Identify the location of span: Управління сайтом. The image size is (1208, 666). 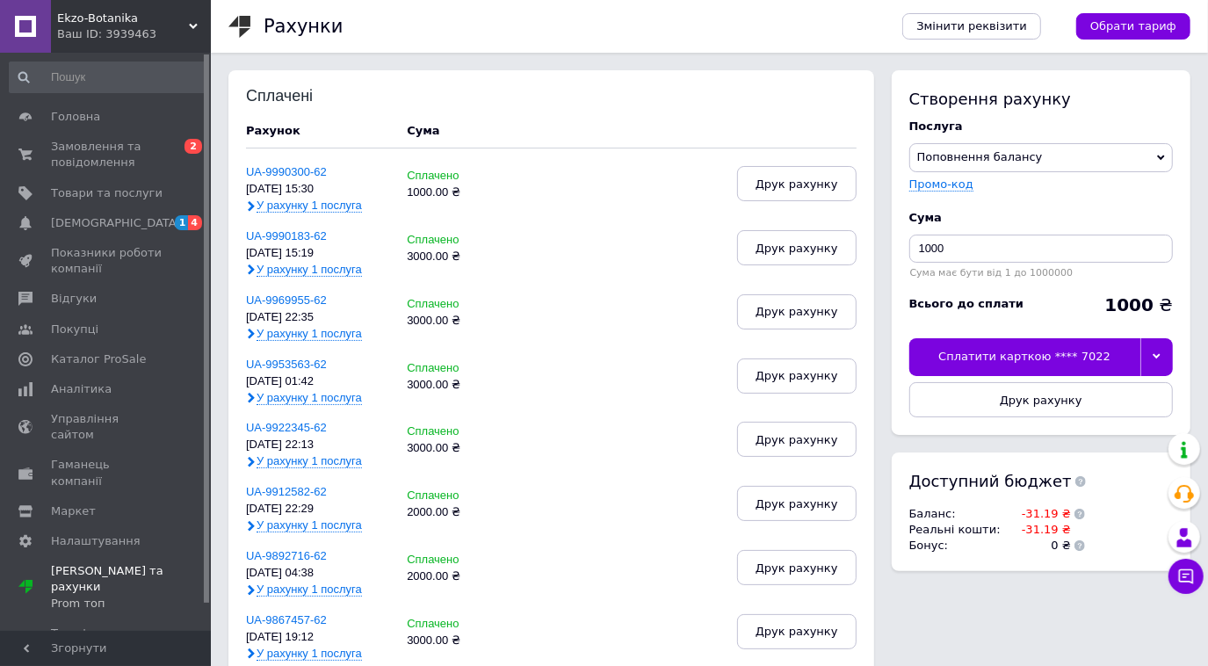
(106, 427).